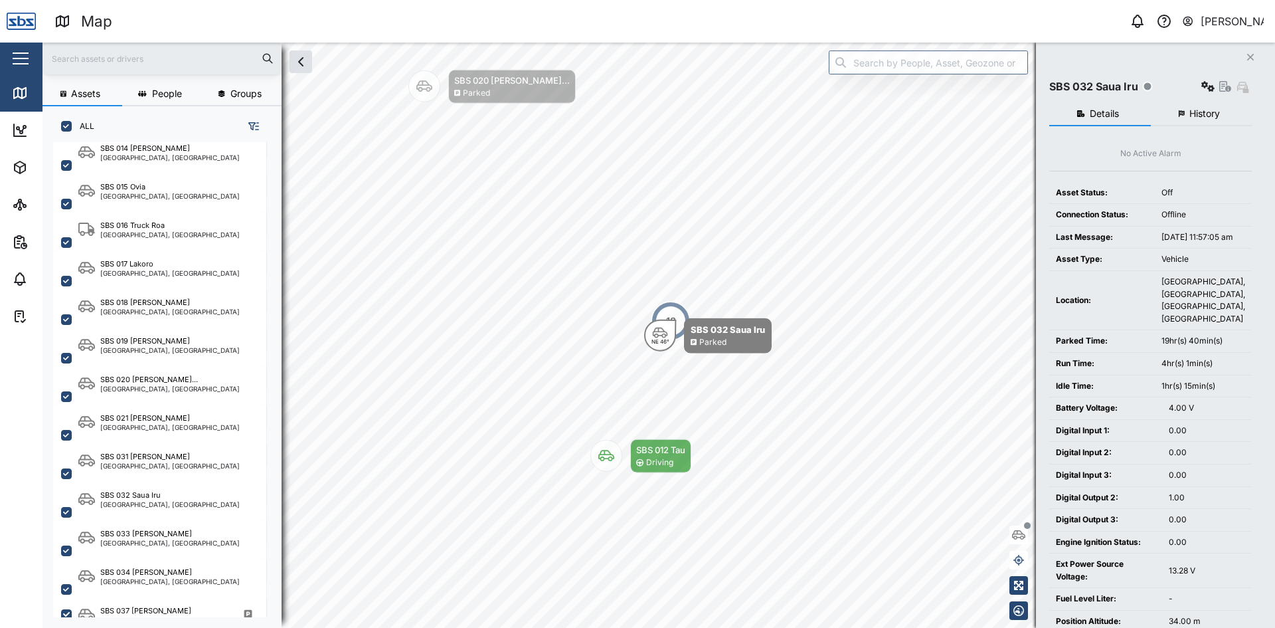  Describe the element at coordinates (246, 94) in the screenshot. I see `span: Groups` at that location.